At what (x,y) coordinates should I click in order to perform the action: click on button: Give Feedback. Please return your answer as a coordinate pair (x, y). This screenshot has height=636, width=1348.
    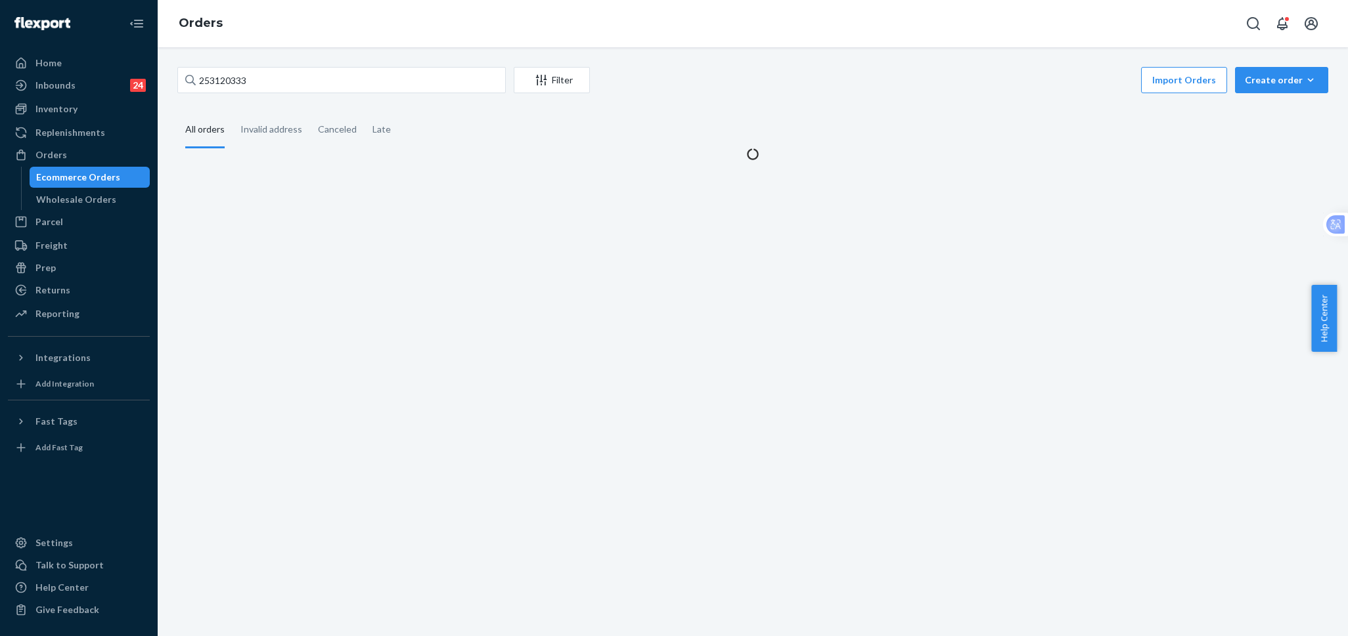
    Looking at the image, I should click on (79, 610).